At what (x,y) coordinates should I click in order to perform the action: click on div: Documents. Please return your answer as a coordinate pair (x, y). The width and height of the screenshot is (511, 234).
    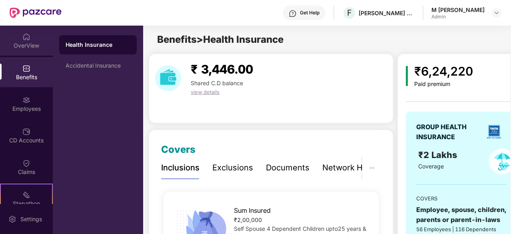
    Looking at the image, I should click on (287, 167).